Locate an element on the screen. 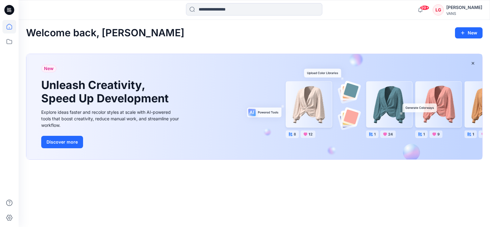 The image size is (490, 227). button: Discover more is located at coordinates (62, 142).